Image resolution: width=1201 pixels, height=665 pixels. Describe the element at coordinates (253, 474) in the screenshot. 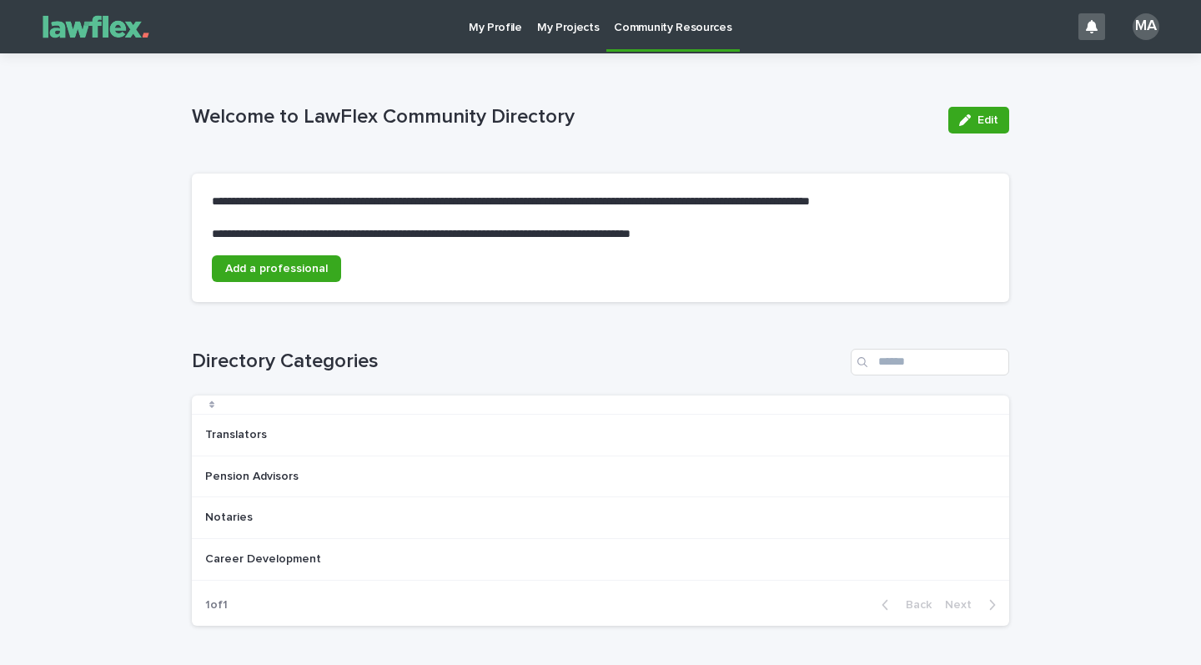

I see `p: Pension Advisors` at that location.